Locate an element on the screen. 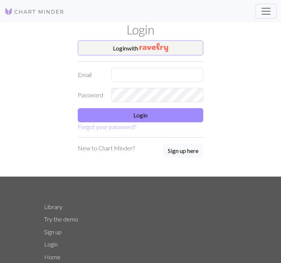  p: New to Chart Minder? is located at coordinates (106, 148).